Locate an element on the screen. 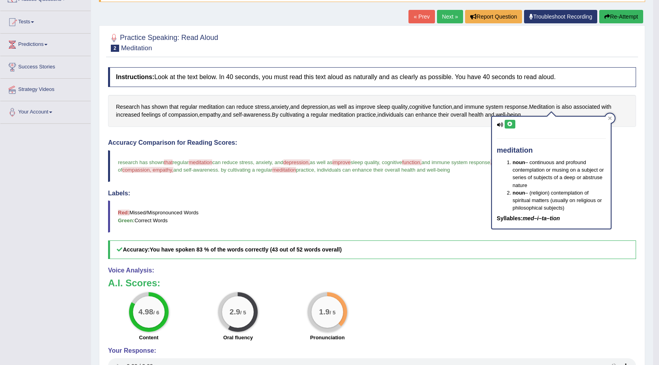  span: research has shown is located at coordinates (141, 162).